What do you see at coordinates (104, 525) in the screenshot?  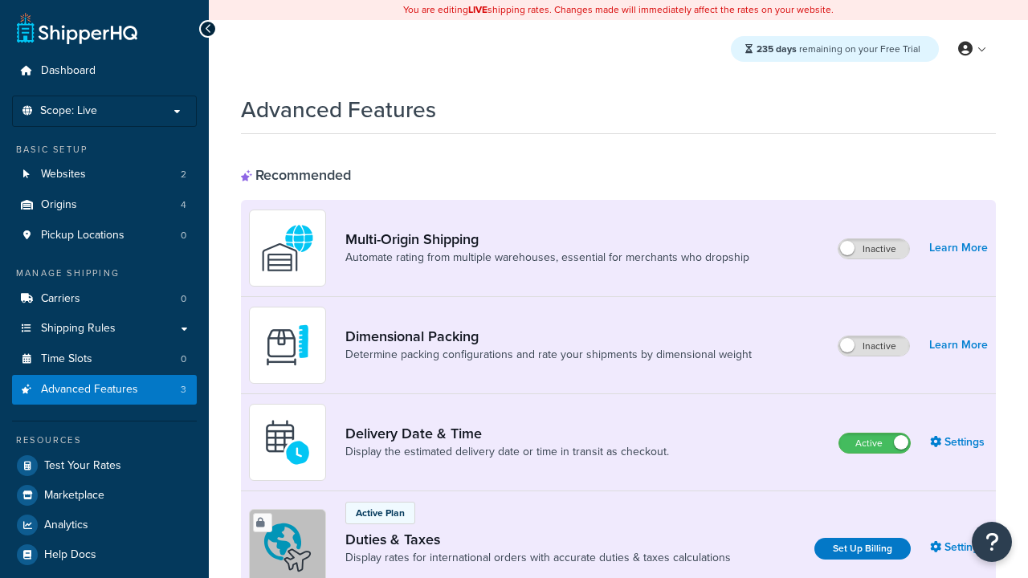 I see `li: Analytics` at bounding box center [104, 525].